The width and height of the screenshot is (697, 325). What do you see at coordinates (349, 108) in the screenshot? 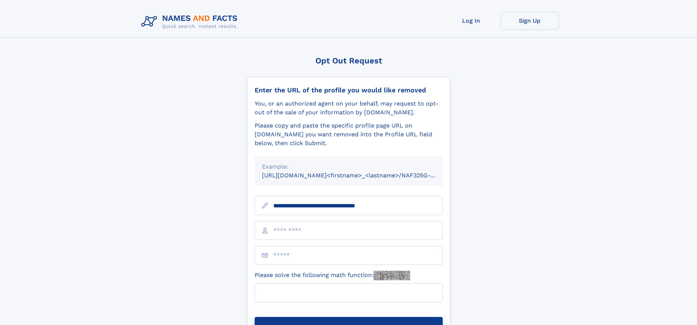
I see `div: You, or an authorized agent on your behalf, may request to opt-out of the sale of your informatio...` at bounding box center [349, 108].